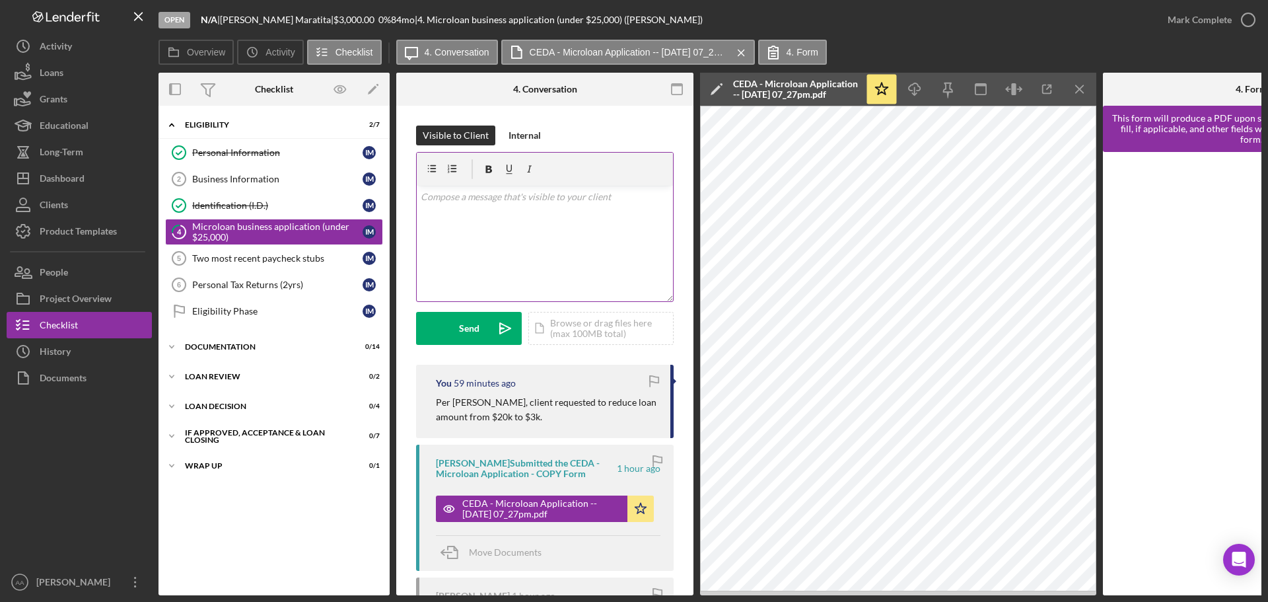 The image size is (1268, 602). What do you see at coordinates (179, 258) in the screenshot?
I see `tspan: 5` at bounding box center [179, 258].